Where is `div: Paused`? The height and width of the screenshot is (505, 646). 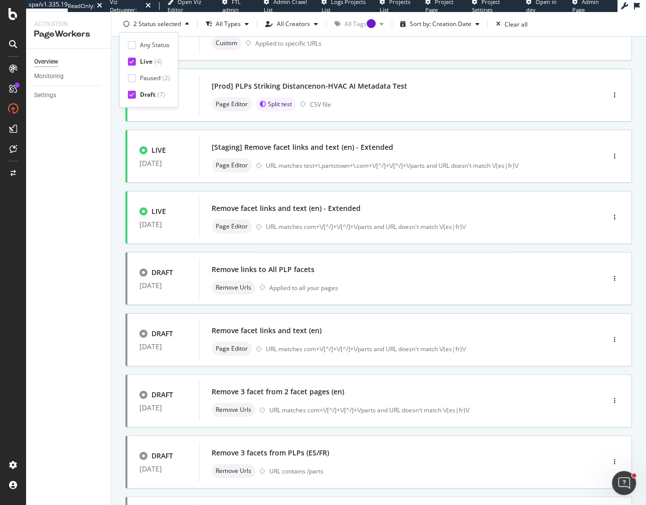
div: Paused is located at coordinates (150, 78).